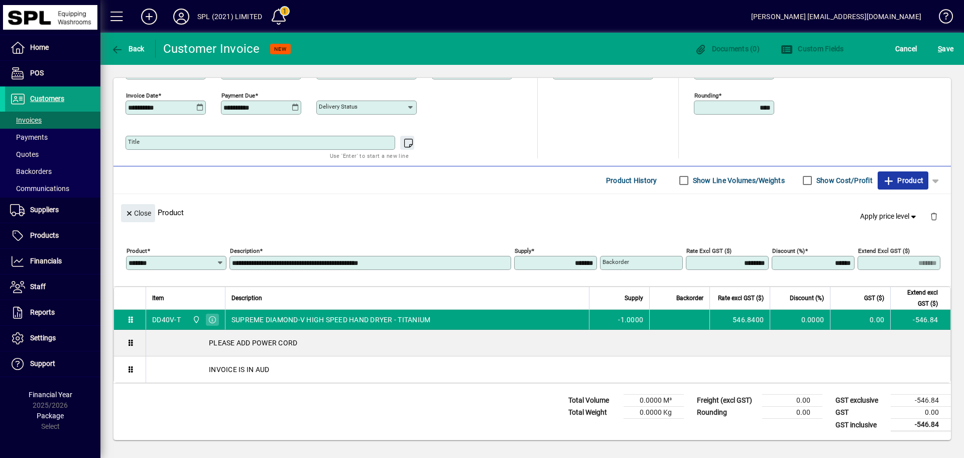 The width and height of the screenshot is (964, 458). What do you see at coordinates (907, 49) in the screenshot?
I see `span: Cancel` at bounding box center [907, 49].